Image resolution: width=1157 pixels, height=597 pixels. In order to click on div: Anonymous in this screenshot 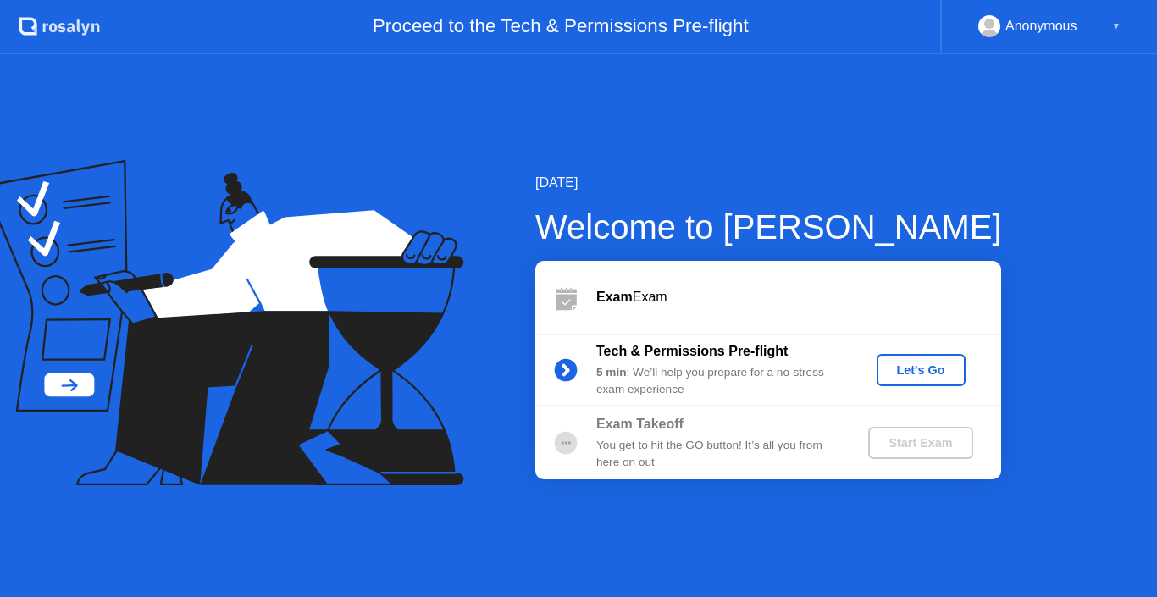, I will do `click(1041, 26)`.